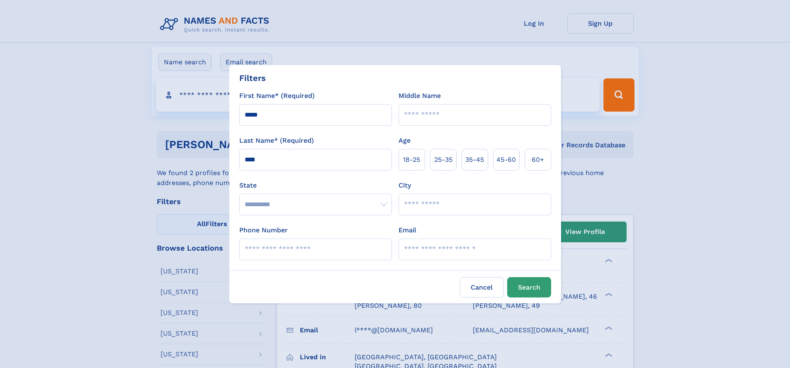 The height and width of the screenshot is (368, 790). I want to click on span: 45‑60, so click(506, 160).